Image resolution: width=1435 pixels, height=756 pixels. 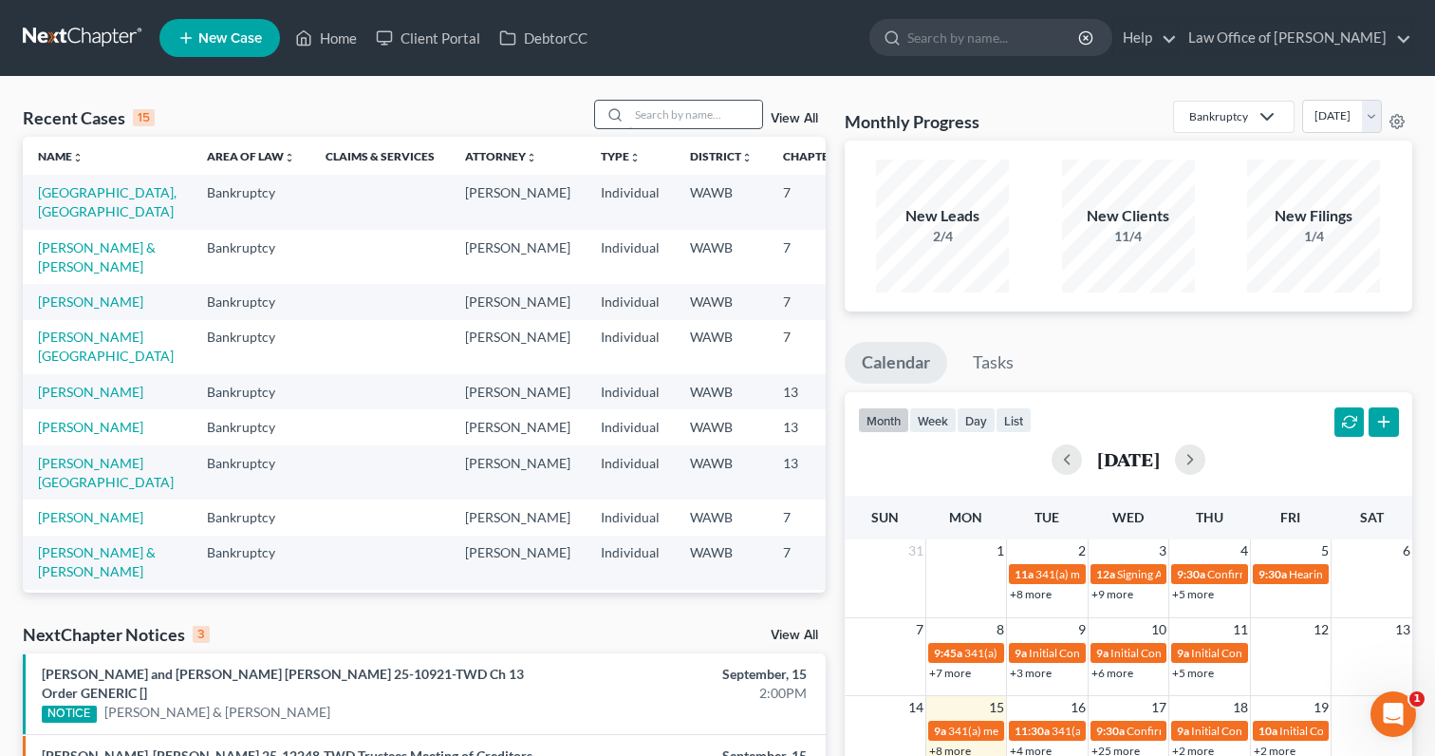 I want to click on th: Claims & Services, so click(x=380, y=156).